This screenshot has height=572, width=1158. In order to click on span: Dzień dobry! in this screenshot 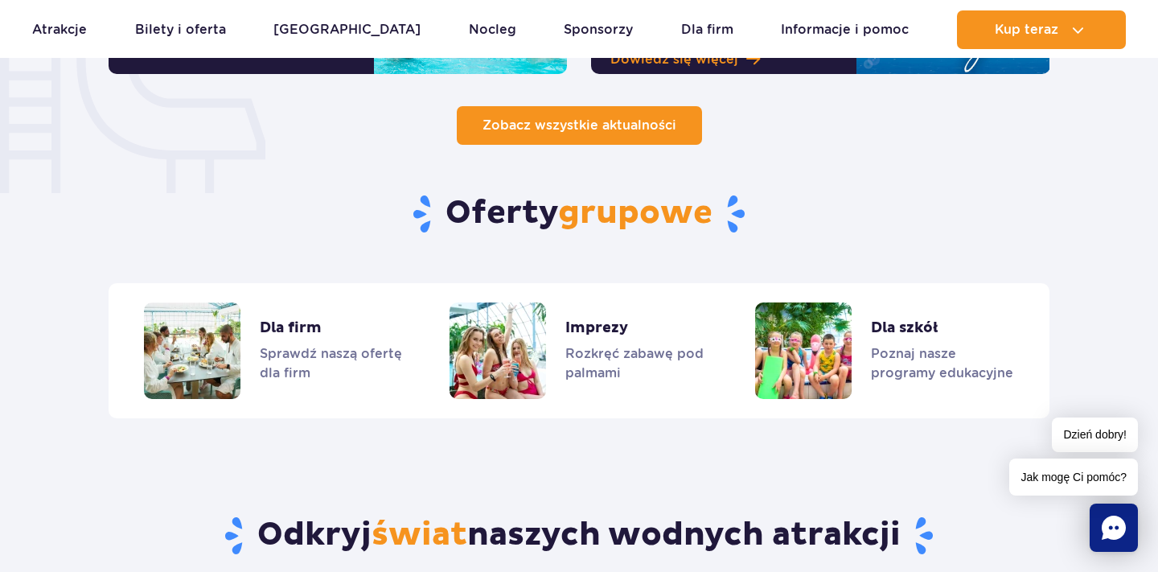, I will do `click(1095, 434)`.